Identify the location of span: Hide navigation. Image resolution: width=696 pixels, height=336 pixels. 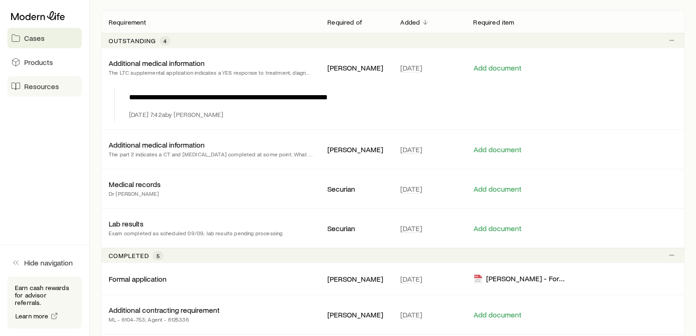
(48, 263).